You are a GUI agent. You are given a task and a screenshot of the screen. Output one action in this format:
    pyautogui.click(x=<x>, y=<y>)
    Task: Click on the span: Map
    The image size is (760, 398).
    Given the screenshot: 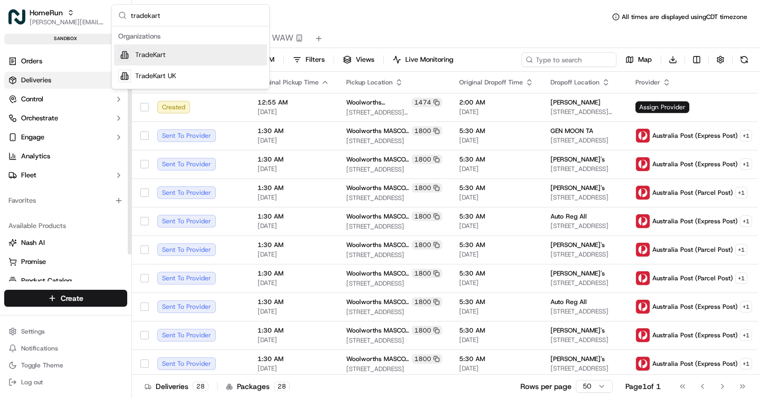 What is the action you would take?
    pyautogui.click(x=645, y=60)
    